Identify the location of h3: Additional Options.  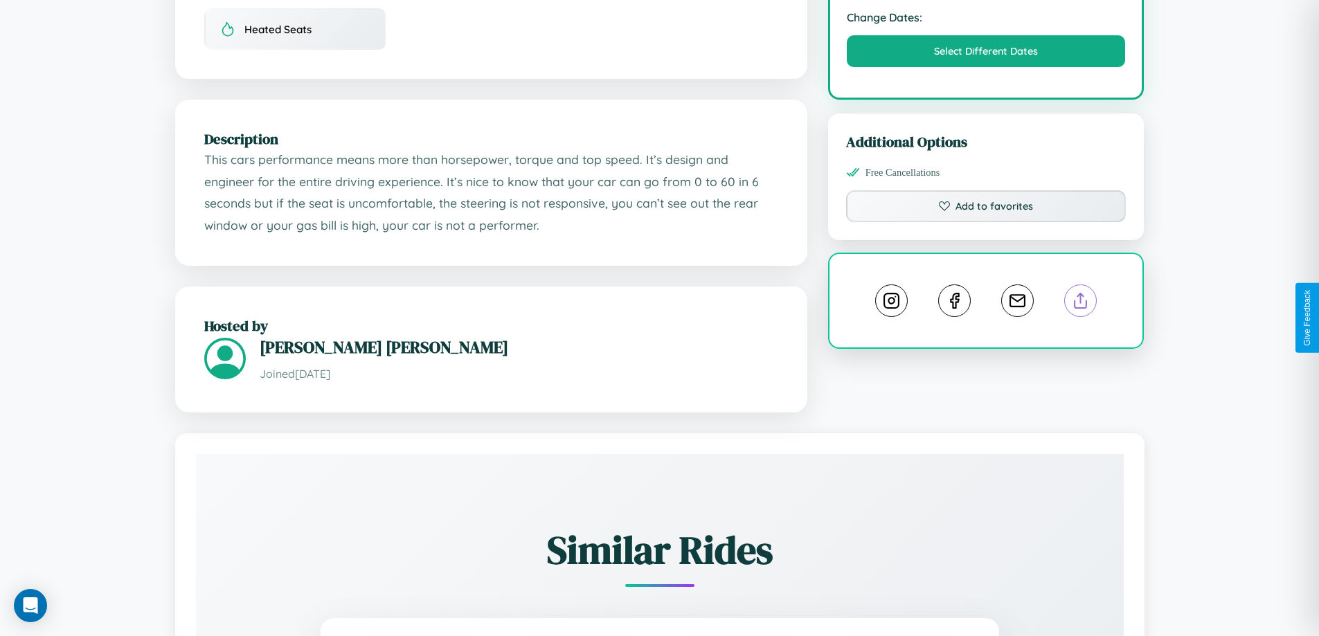
(986, 141).